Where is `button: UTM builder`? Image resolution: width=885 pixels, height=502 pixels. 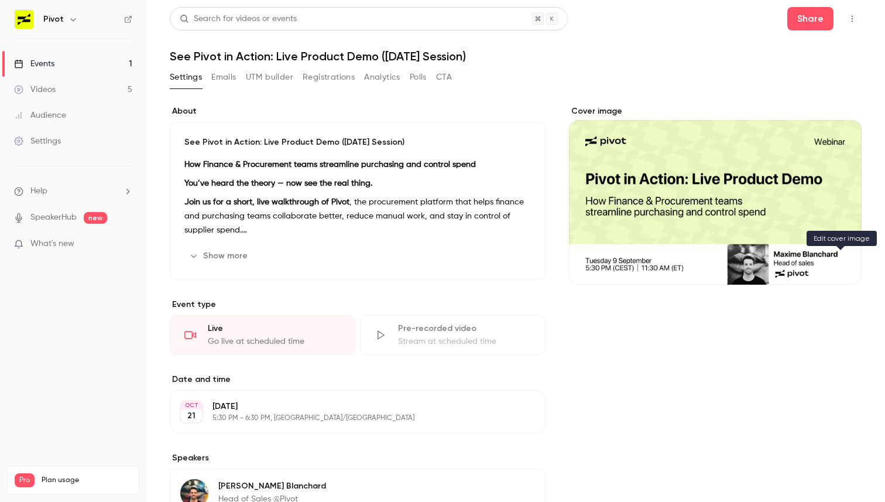
button: UTM builder is located at coordinates (269, 77).